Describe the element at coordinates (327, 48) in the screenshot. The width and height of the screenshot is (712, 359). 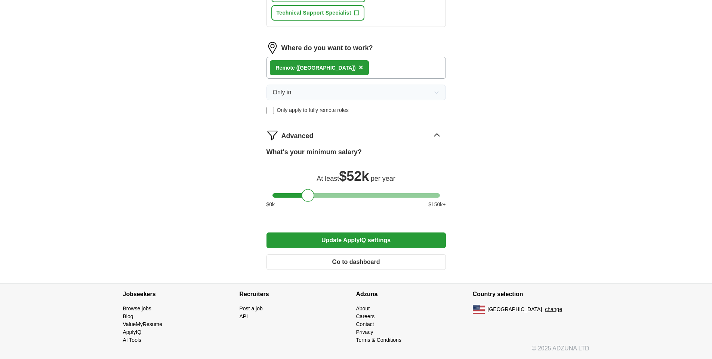
I see `label: Where do you want to work?` at that location.